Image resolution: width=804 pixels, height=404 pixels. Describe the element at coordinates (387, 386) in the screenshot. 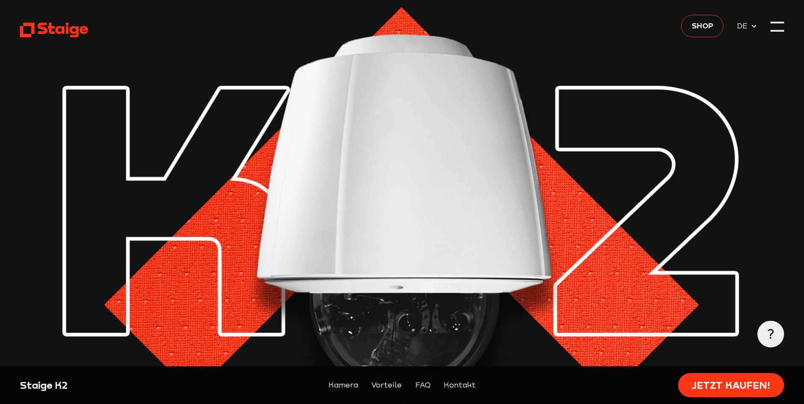

I see `a: Vorteile` at that location.